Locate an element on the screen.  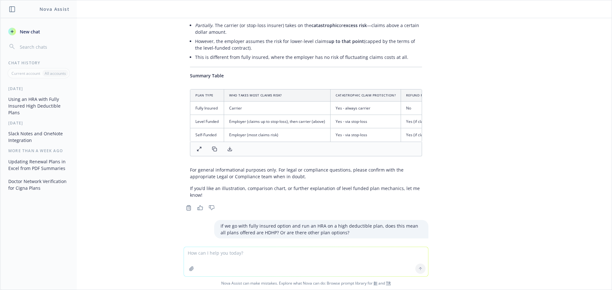
span: New chat is located at coordinates (29, 32).